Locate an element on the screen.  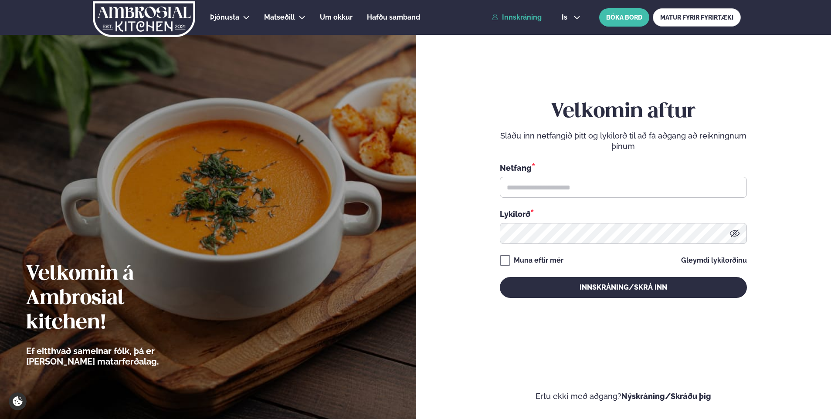
a: Hafðu samband is located at coordinates (394, 17).